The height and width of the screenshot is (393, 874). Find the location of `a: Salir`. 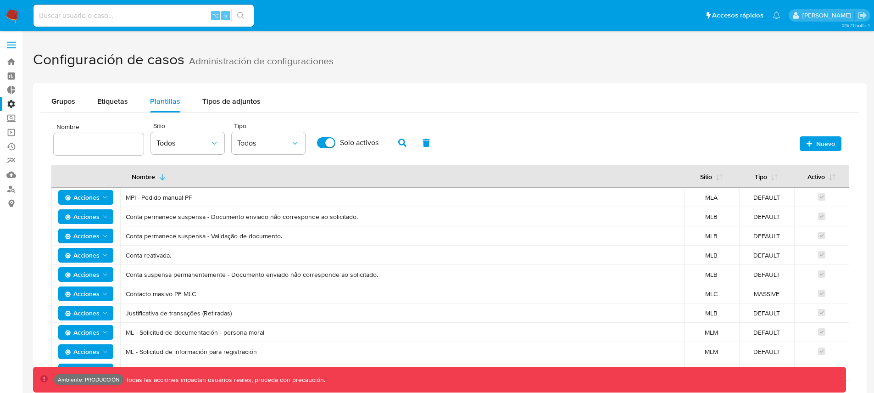

a: Salir is located at coordinates (862, 15).